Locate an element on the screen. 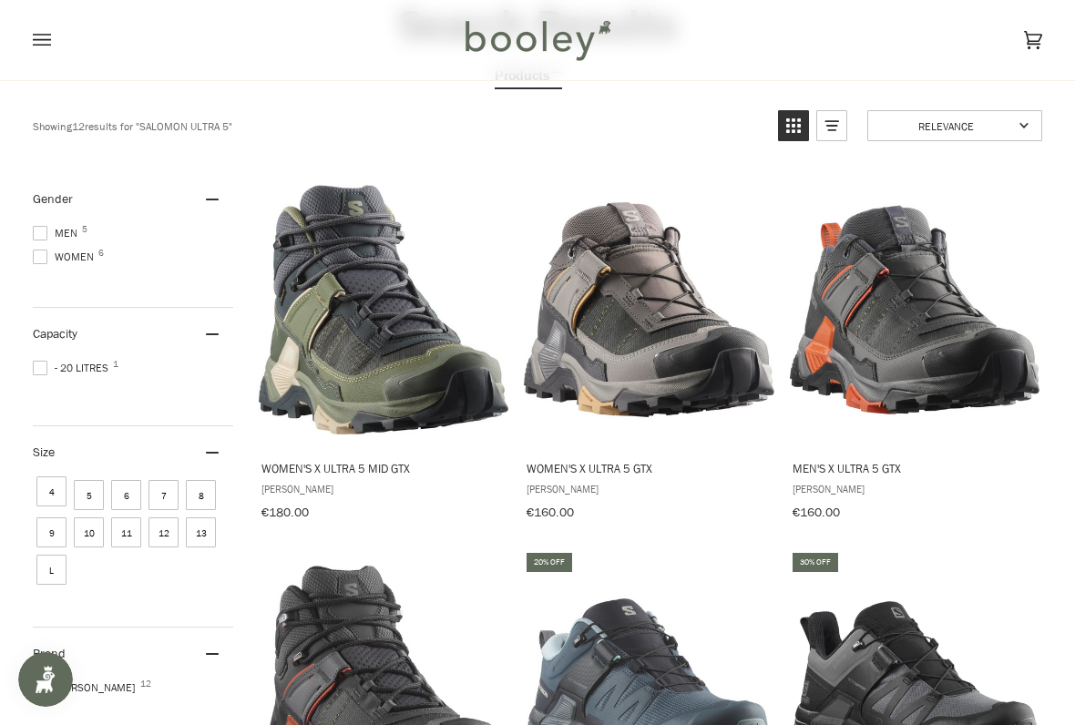 The width and height of the screenshot is (1075, 725). span: Size: 13 is located at coordinates (200, 532).